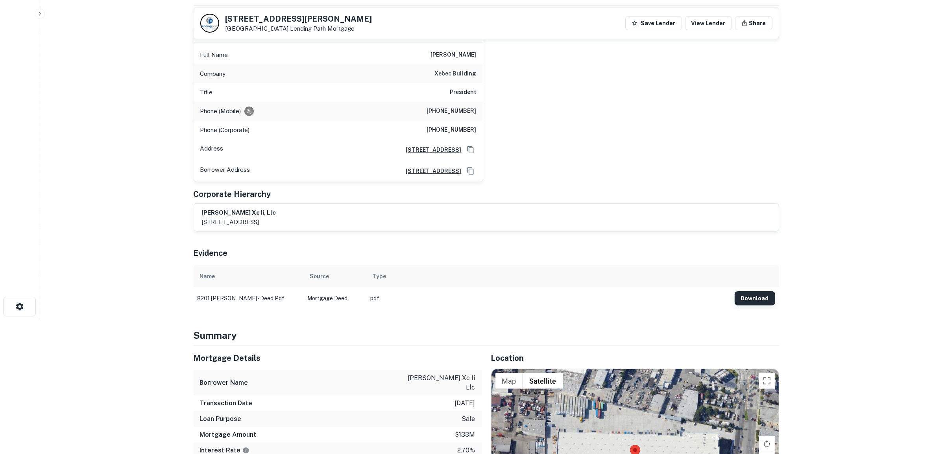  What do you see at coordinates (543, 381) in the screenshot?
I see `button: Show satellite imagery` at bounding box center [543, 381].